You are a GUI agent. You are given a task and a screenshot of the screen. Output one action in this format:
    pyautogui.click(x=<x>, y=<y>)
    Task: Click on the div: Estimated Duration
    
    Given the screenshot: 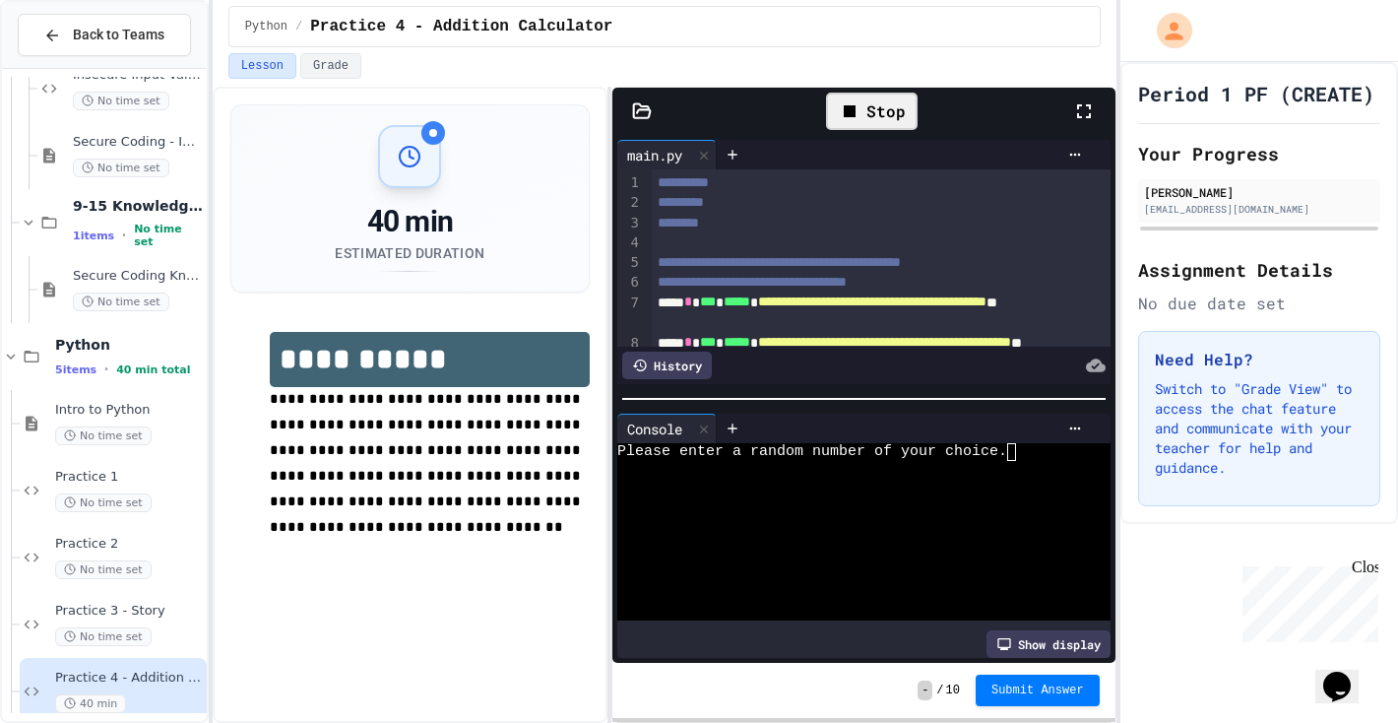 What is the action you would take?
    pyautogui.click(x=410, y=253)
    